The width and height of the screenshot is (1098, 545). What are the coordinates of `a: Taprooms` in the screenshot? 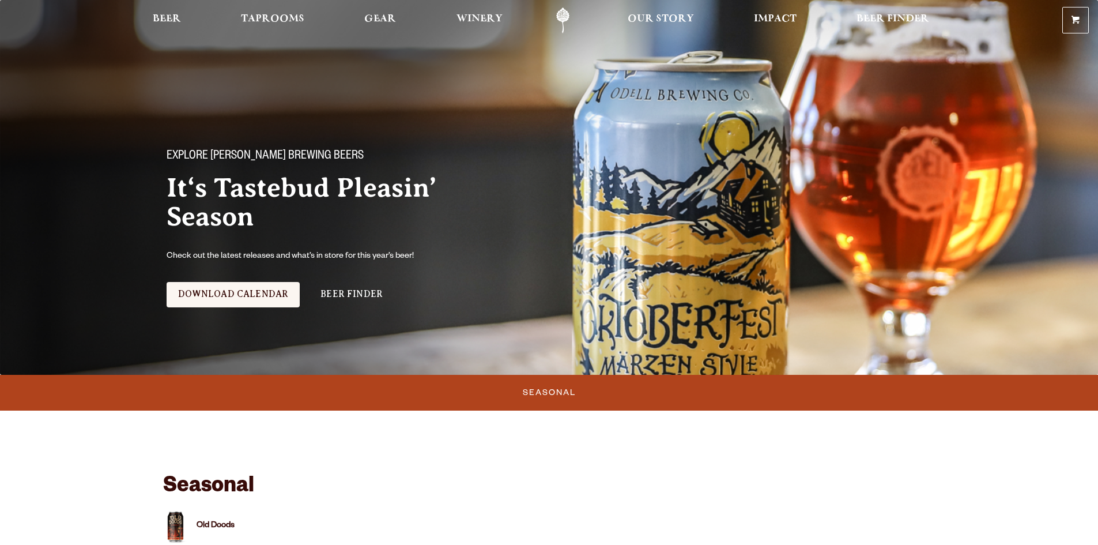 It's located at (273, 20).